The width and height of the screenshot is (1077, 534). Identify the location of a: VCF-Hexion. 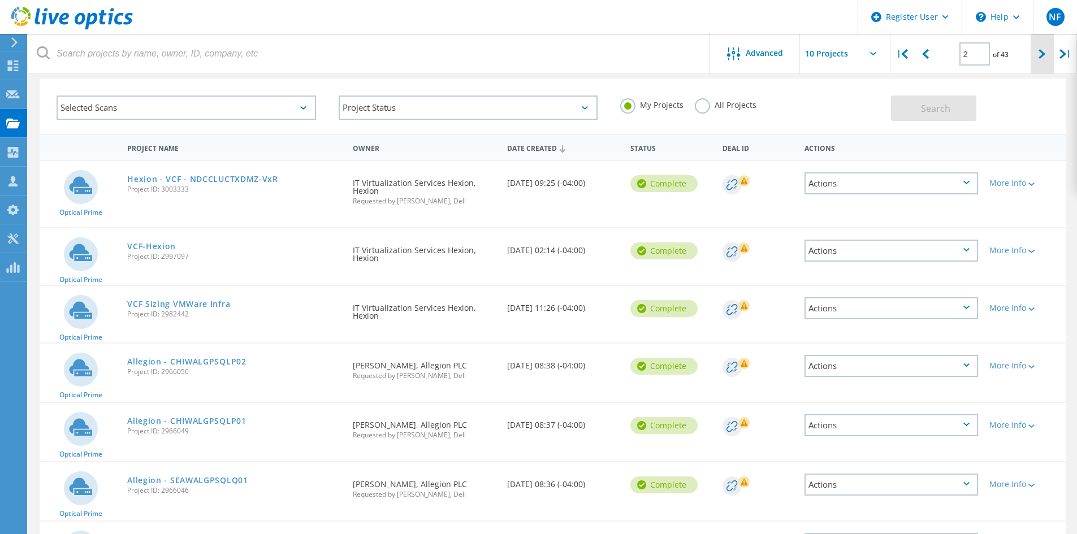
(152, 247).